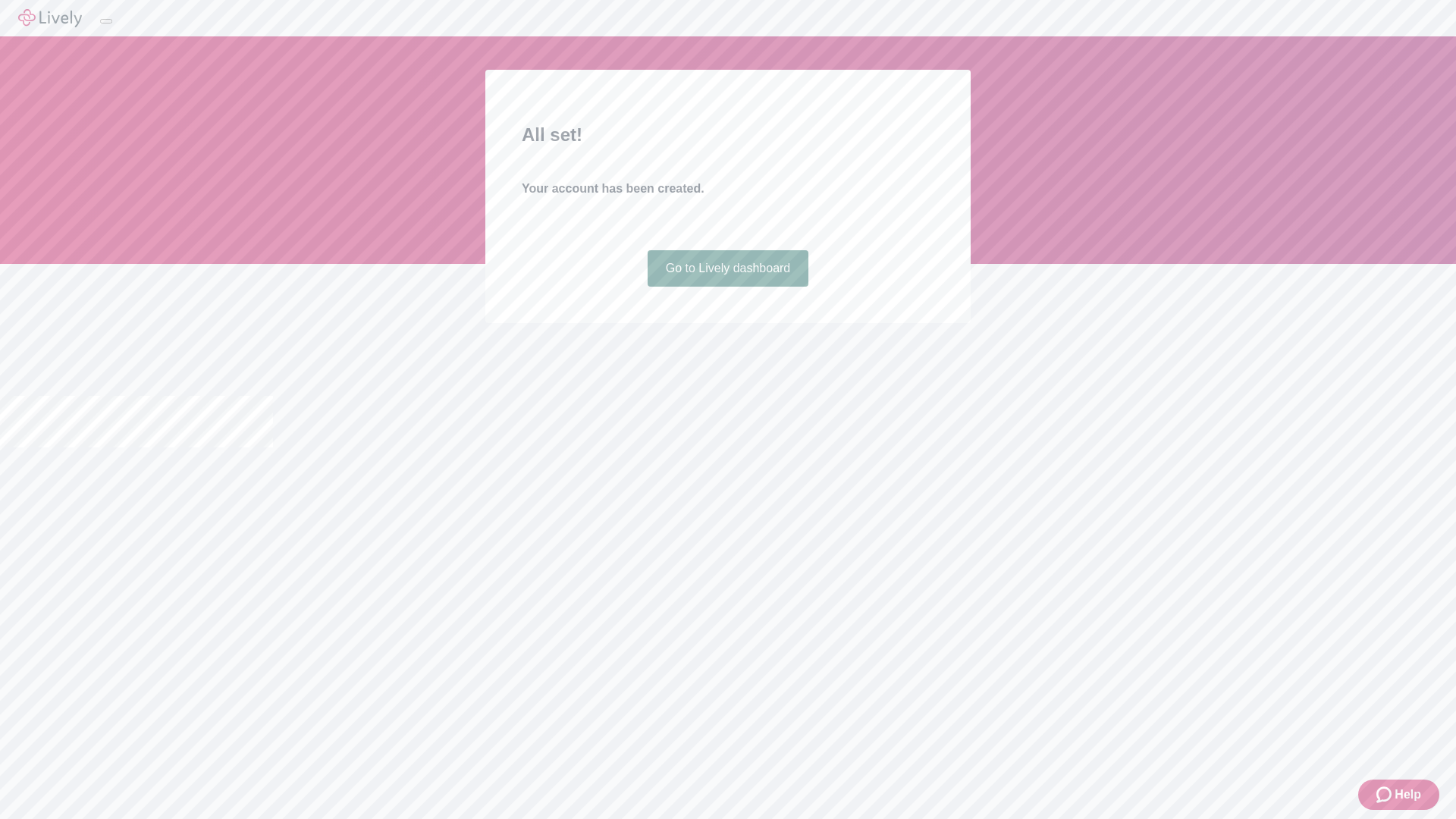 Image resolution: width=1456 pixels, height=819 pixels. What do you see at coordinates (728, 269) in the screenshot?
I see `a: Go to Lively dashboard` at bounding box center [728, 269].